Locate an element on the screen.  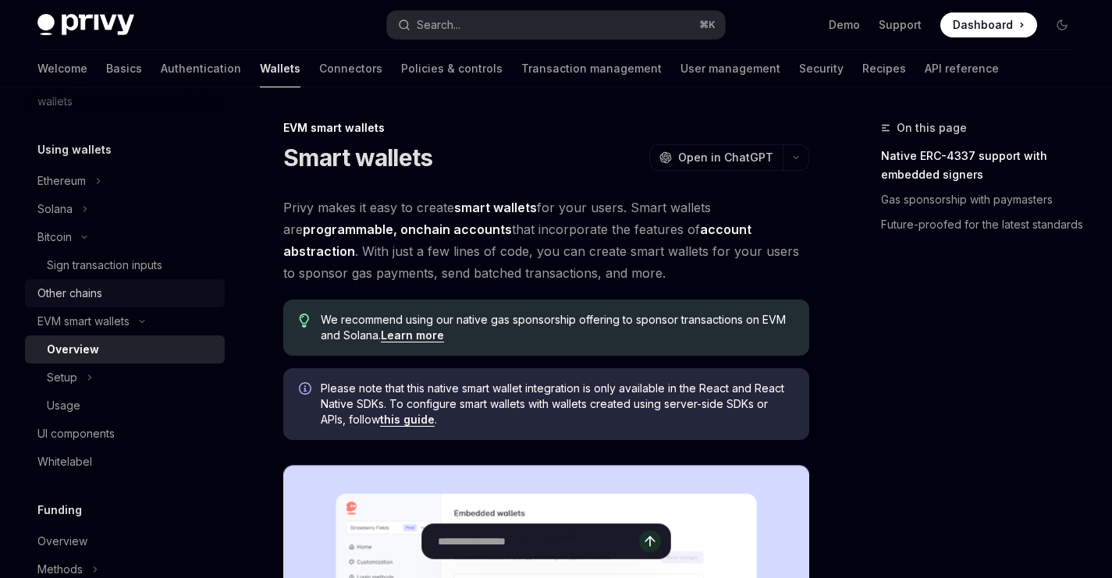
div: Solana is located at coordinates (55, 209).